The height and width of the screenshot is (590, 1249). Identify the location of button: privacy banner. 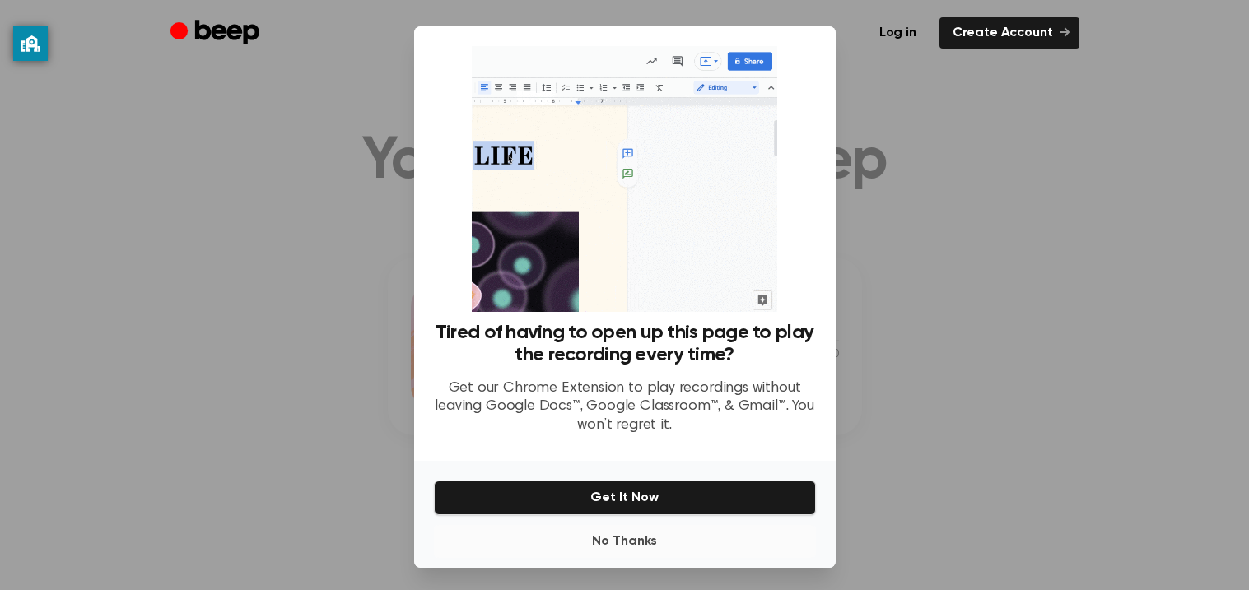
(30, 44).